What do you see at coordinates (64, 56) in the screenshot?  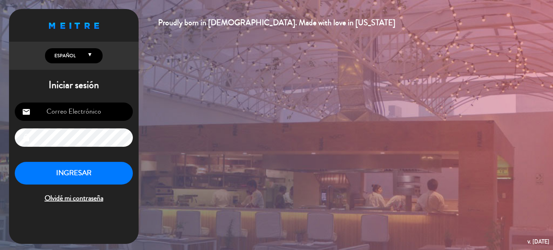 I see `span: Español` at bounding box center [64, 56].